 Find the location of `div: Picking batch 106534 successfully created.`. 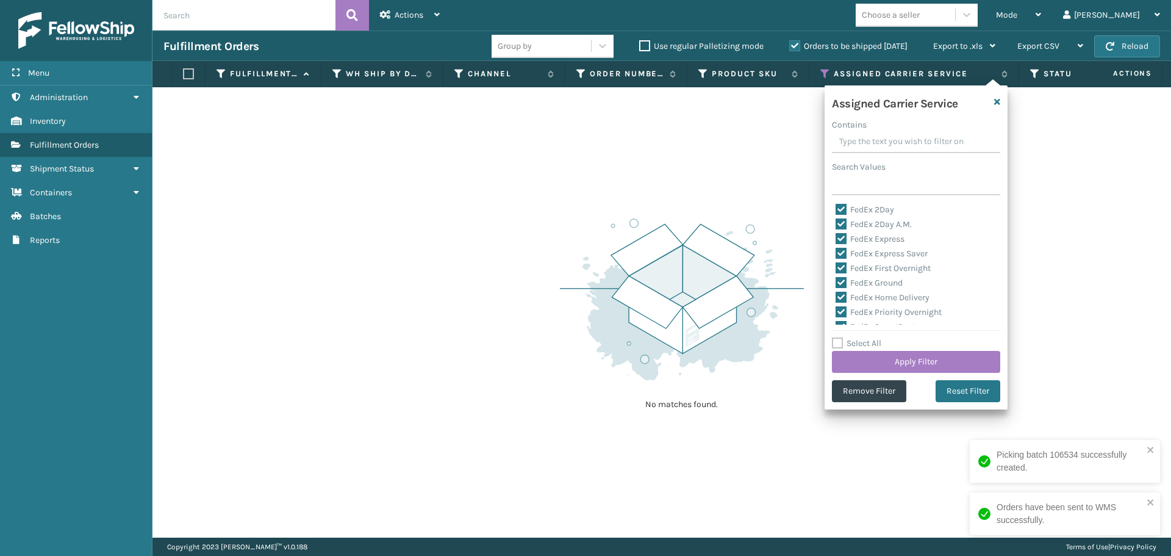

div: Picking batch 106534 successfully created. is located at coordinates (1070, 461).